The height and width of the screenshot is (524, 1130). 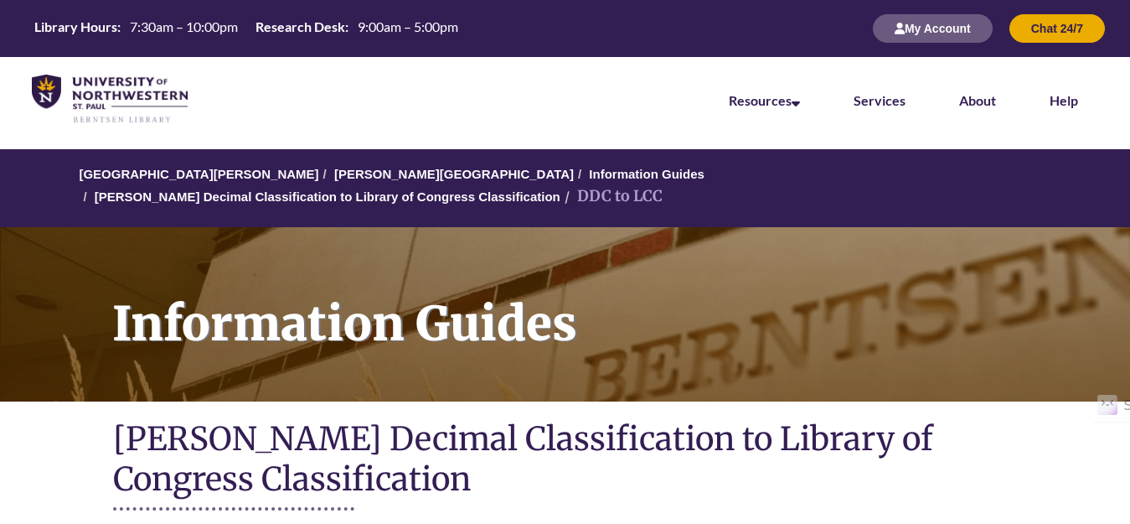 What do you see at coordinates (647, 173) in the screenshot?
I see `a: Information Guides` at bounding box center [647, 173].